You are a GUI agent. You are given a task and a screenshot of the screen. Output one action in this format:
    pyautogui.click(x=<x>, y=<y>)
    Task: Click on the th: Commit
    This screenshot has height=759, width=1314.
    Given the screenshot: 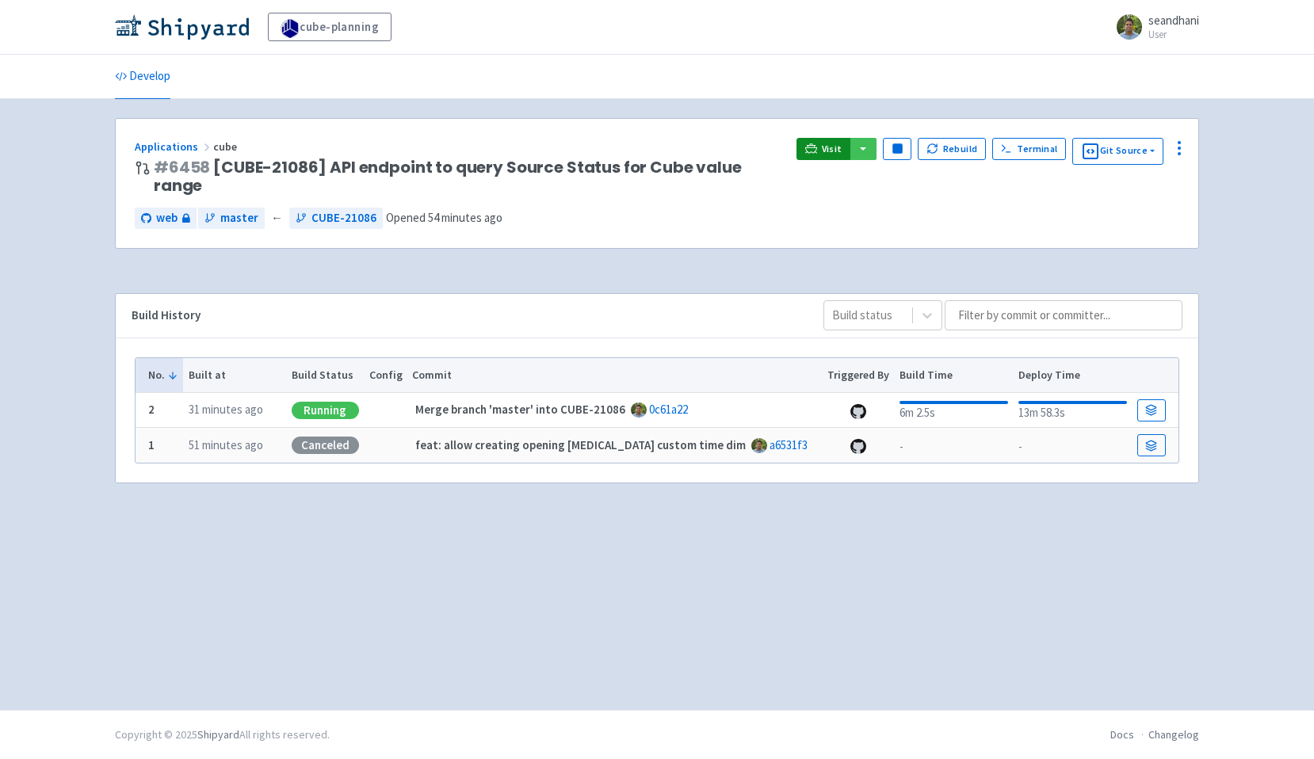 What is the action you would take?
    pyautogui.click(x=615, y=376)
    